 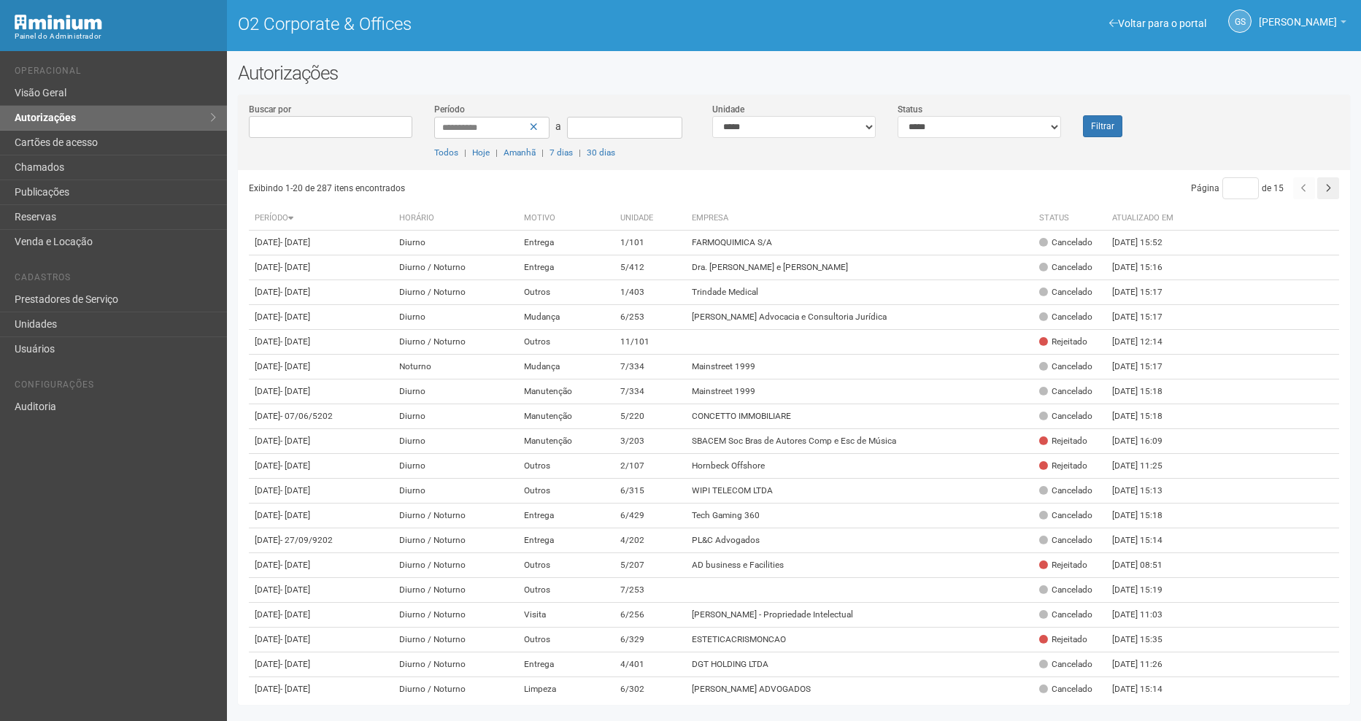 What do you see at coordinates (650, 218) in the screenshot?
I see `th: Unidade` at bounding box center [650, 218].